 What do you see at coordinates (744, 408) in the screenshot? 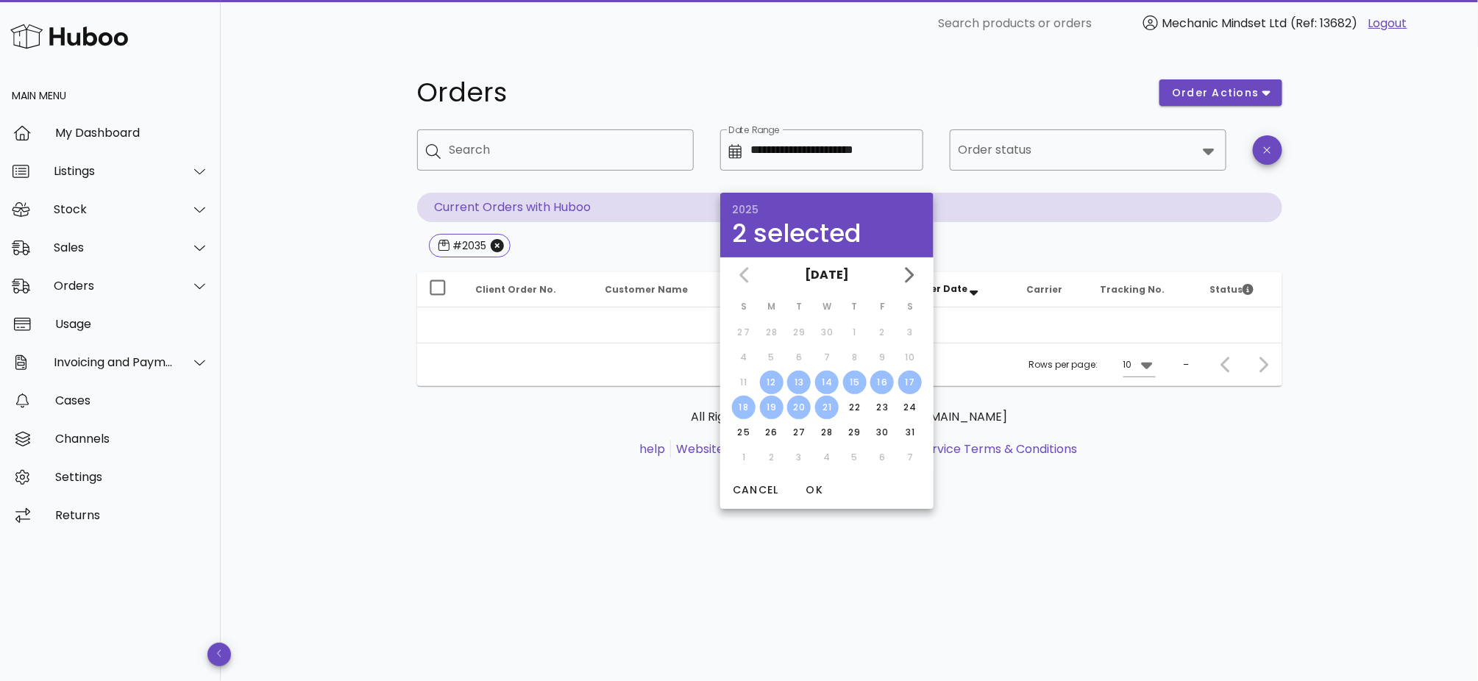
I see `button: 18` at bounding box center [744, 408].